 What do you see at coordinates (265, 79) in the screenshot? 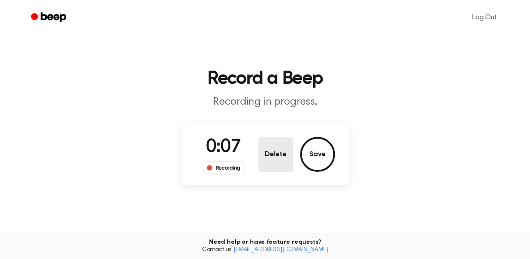
I see `h1: Record a Beep` at bounding box center [265, 79].